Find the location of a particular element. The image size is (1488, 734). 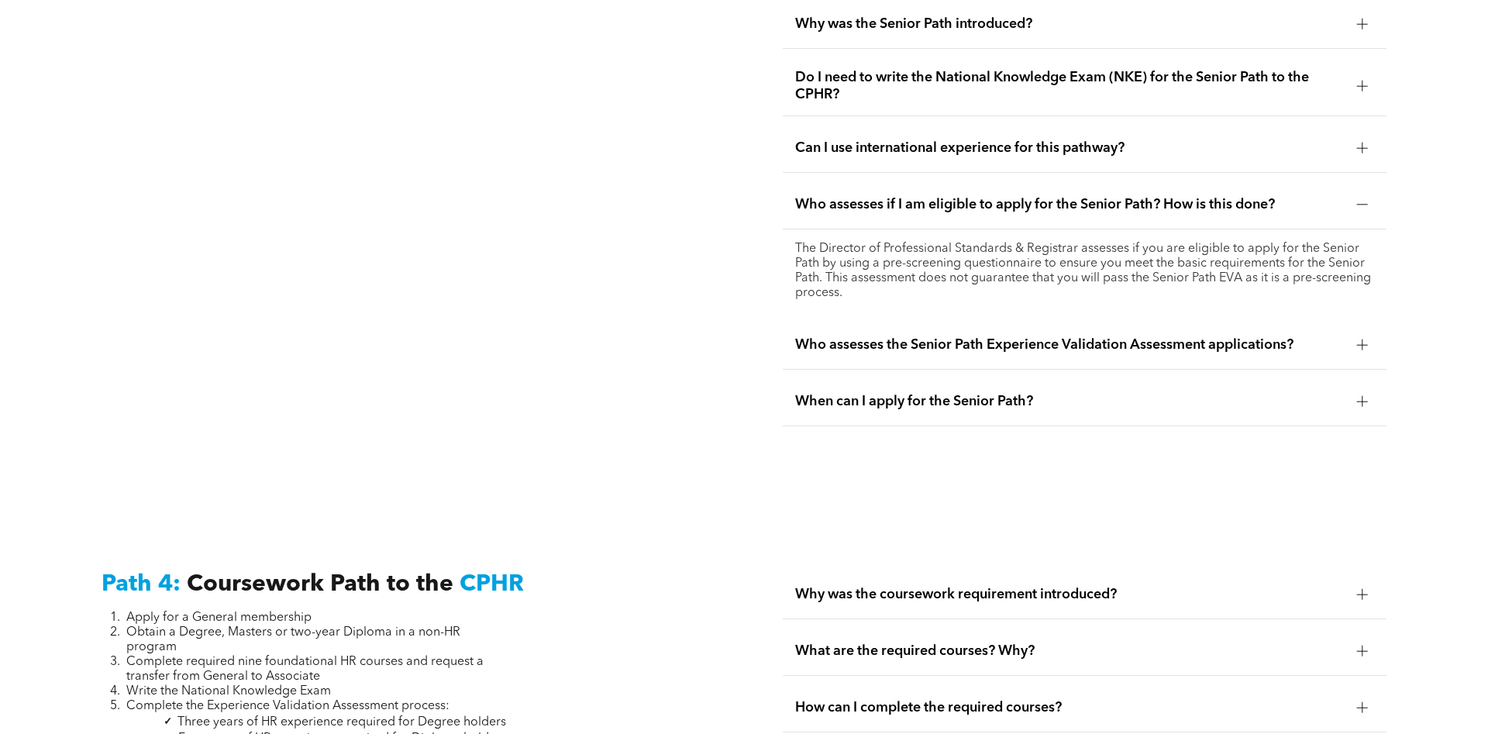

span: Why was the Senior Path introduced? is located at coordinates (1069, 24).